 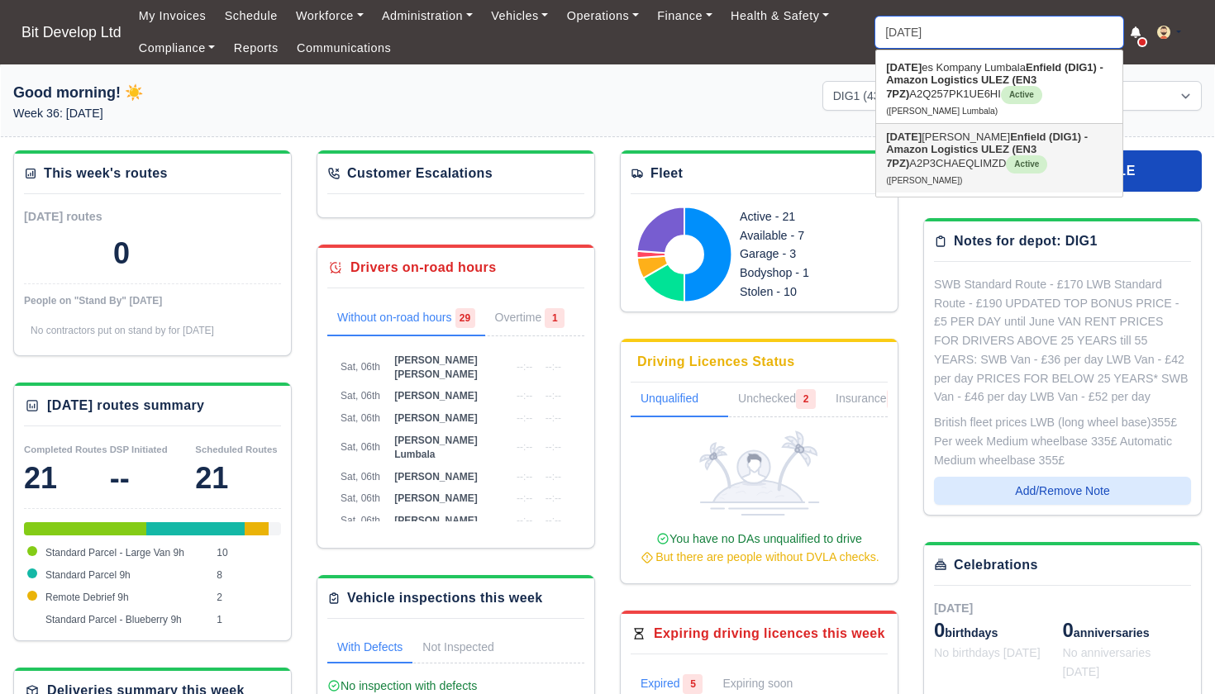 What do you see at coordinates (1026, 241) in the screenshot?
I see `div: Notes for depot: DIG1` at bounding box center [1026, 241].